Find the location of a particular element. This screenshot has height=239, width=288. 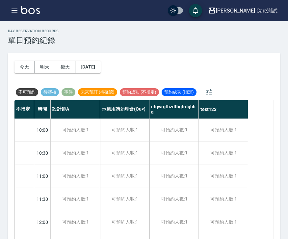

div: test123 is located at coordinates (223, 109).